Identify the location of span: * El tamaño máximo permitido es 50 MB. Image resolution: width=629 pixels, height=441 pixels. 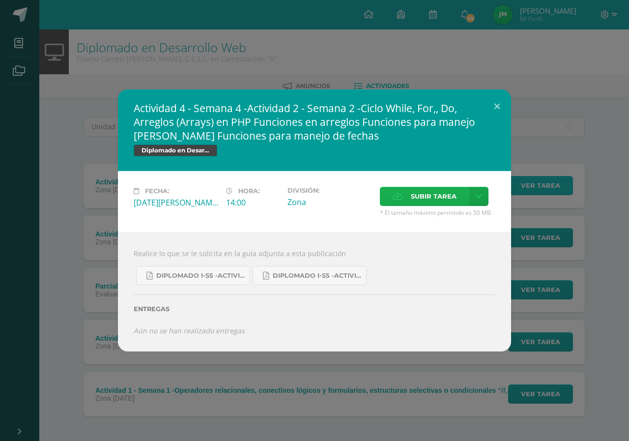
(437, 212).